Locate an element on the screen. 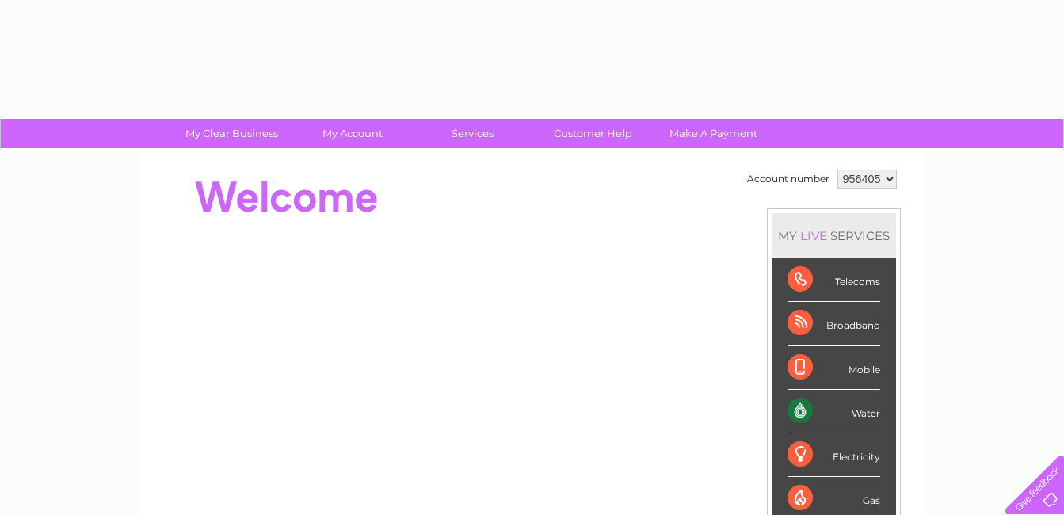  a: My Account is located at coordinates (352, 133).